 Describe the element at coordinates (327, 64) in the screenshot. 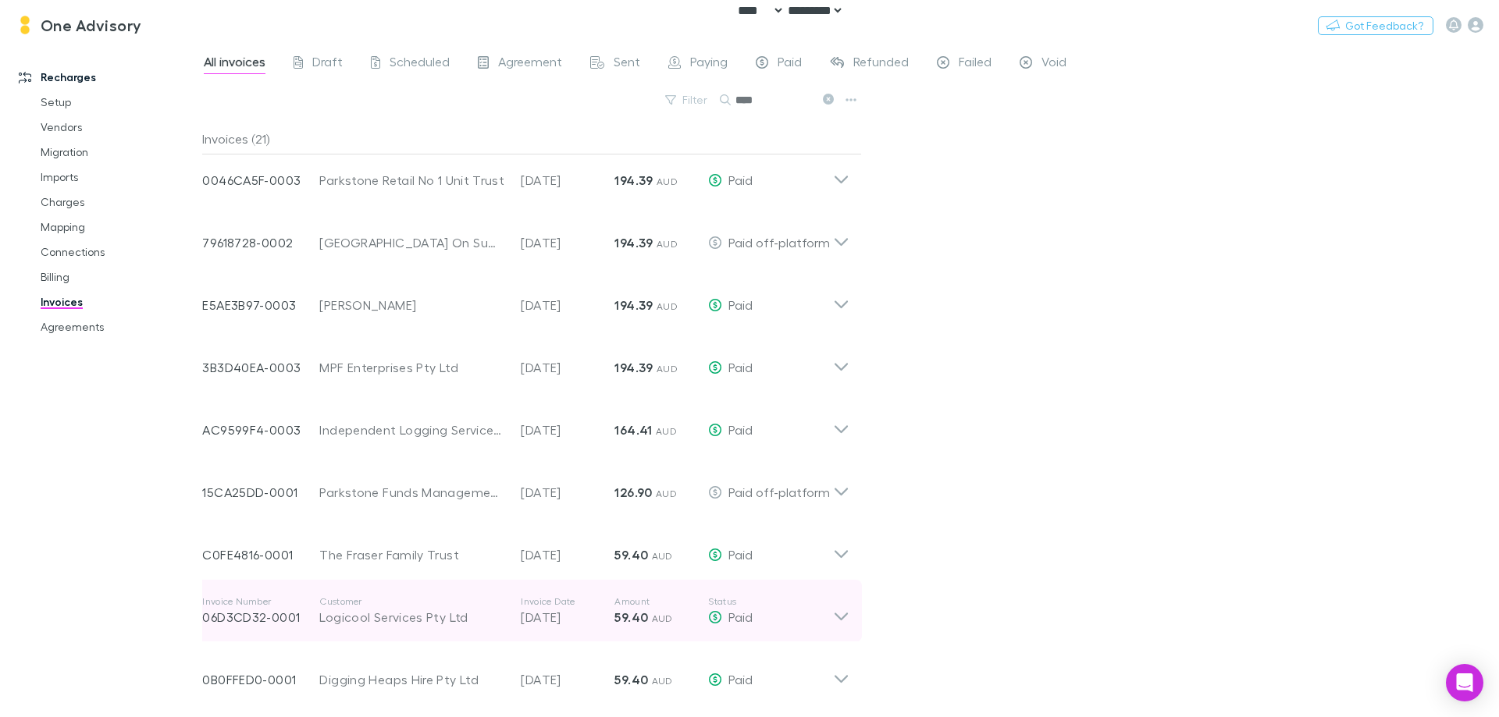

I see `span: Draft` at that location.